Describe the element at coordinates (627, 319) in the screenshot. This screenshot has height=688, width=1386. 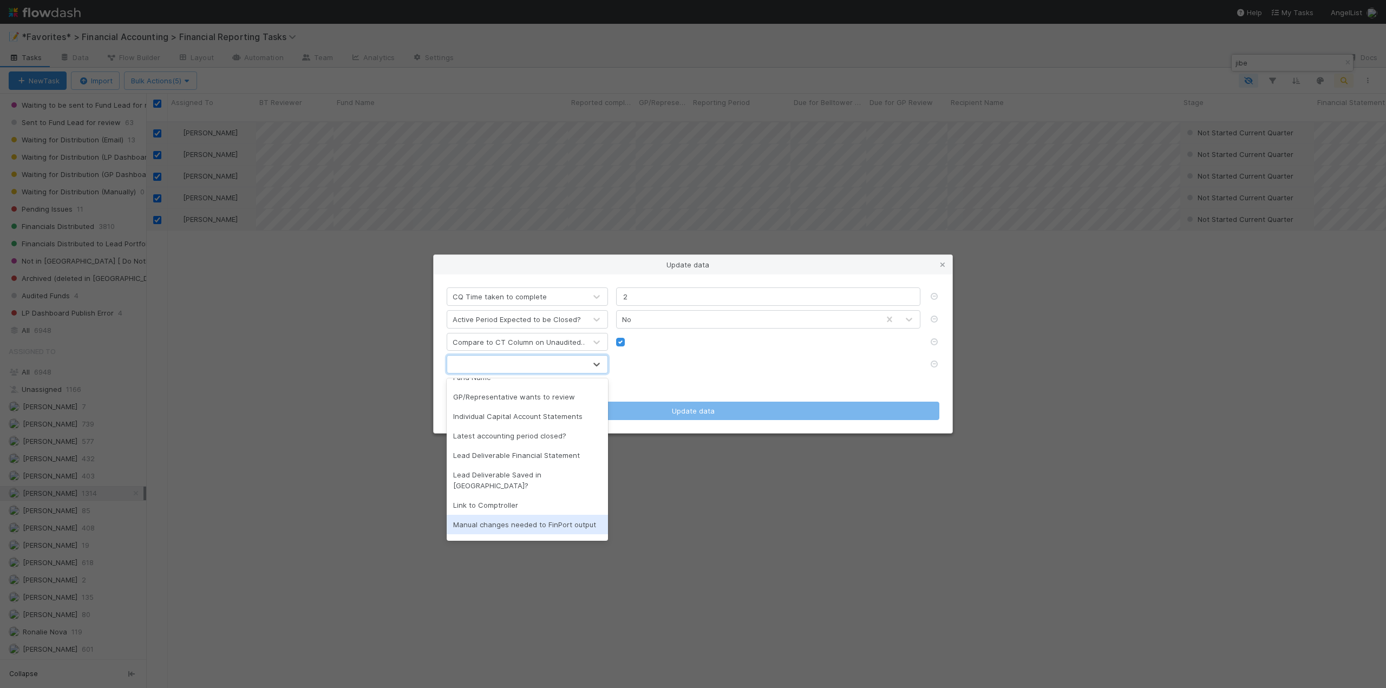
I see `div: No` at that location.